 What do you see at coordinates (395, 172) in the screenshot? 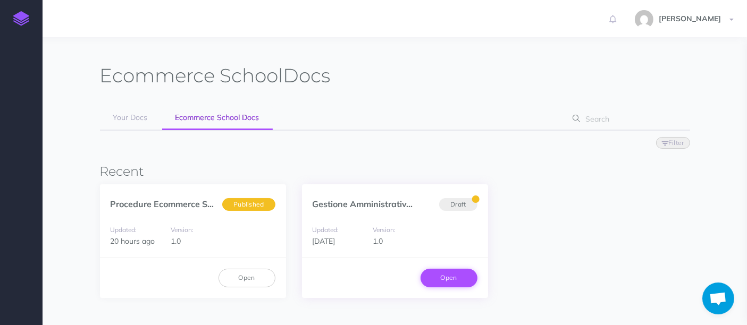
I see `h3: Recent` at bounding box center [395, 172].